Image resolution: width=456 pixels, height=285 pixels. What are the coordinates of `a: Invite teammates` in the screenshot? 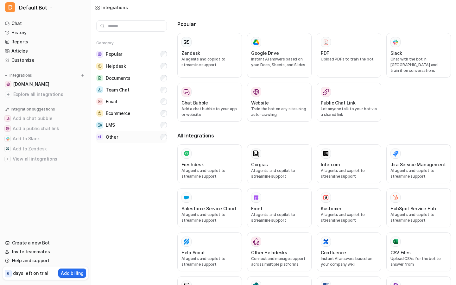 It's located at (45, 252).